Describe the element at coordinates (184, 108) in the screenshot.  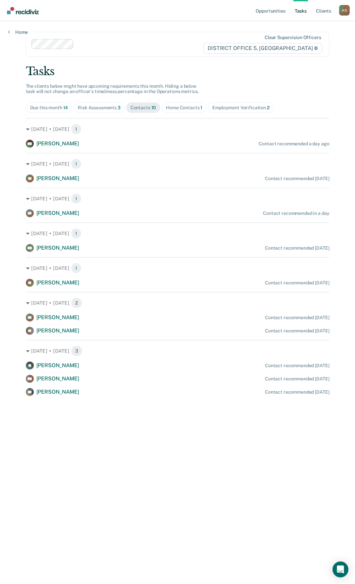
I see `div: Home Contacts` at that location.